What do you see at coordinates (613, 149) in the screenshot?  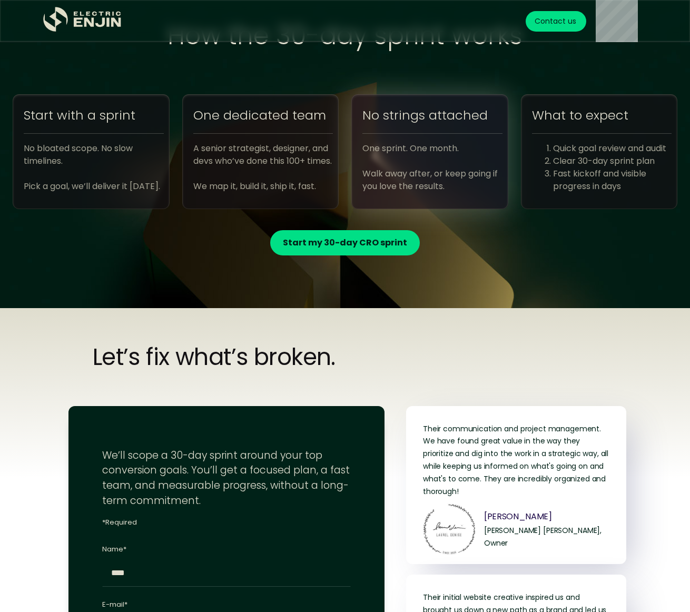 I see `li: Quick goal review and audit` at bounding box center [613, 149].